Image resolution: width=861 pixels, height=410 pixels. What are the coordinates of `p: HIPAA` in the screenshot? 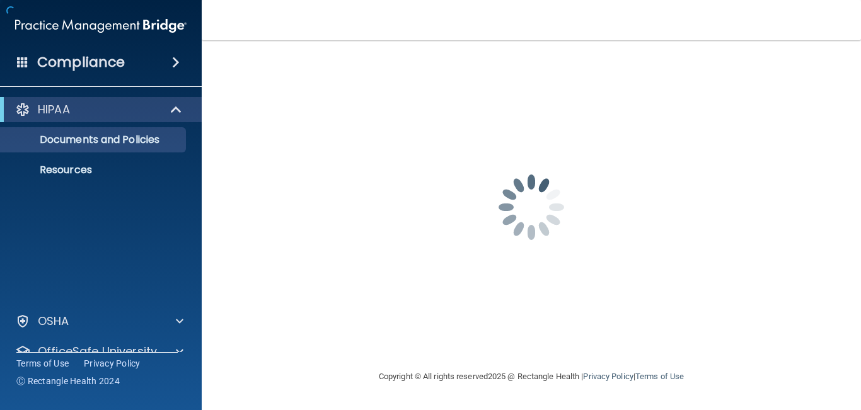 It's located at (54, 110).